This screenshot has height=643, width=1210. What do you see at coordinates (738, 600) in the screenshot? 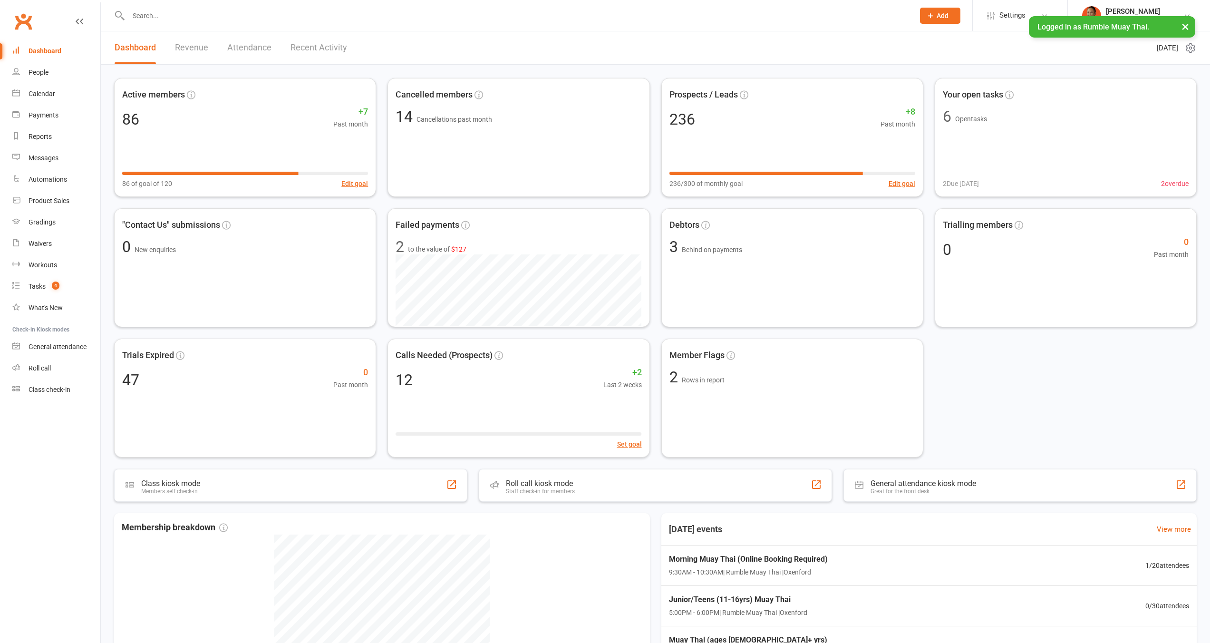
I see `span: Junior/Teens (11-16yrs) Muay Thai` at bounding box center [738, 600].